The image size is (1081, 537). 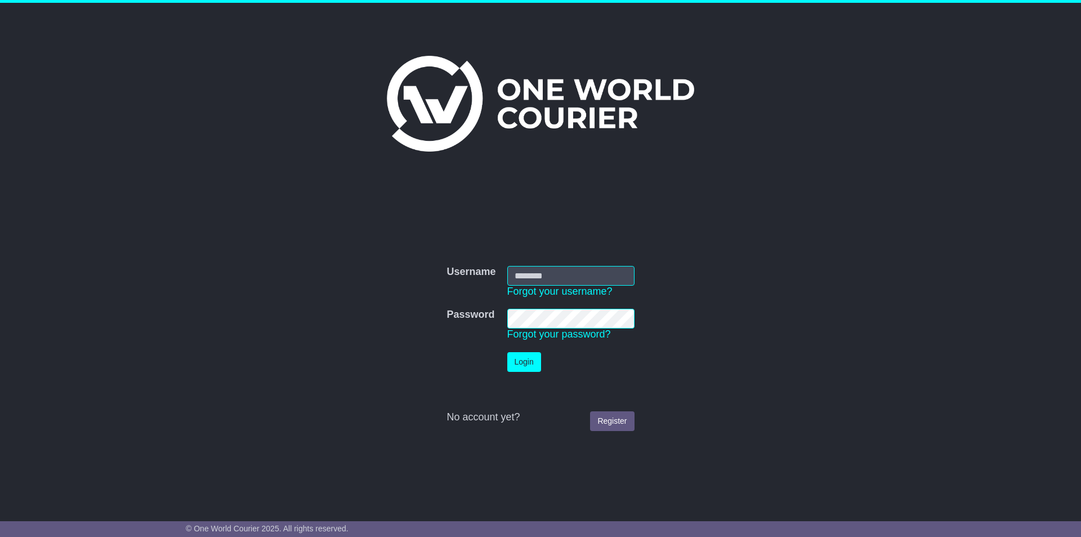 What do you see at coordinates (559, 334) in the screenshot?
I see `a: Forgot your password?` at bounding box center [559, 334].